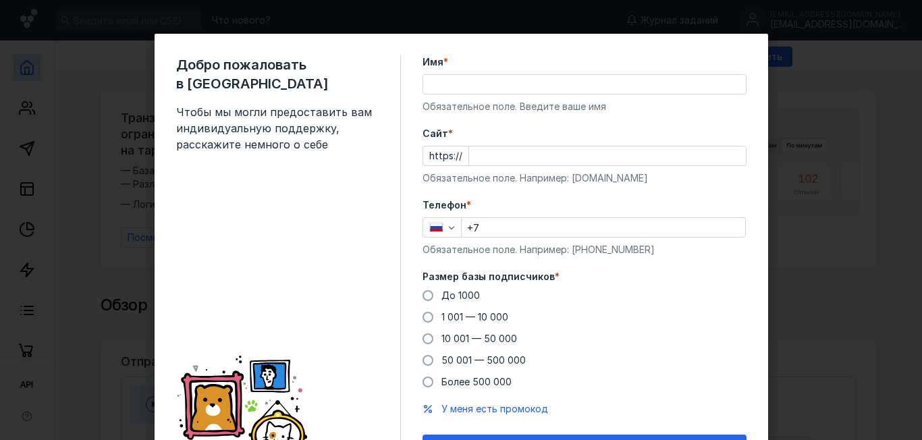 The width and height of the screenshot is (922, 440). I want to click on span: Размер базы подписчиков, so click(488, 277).